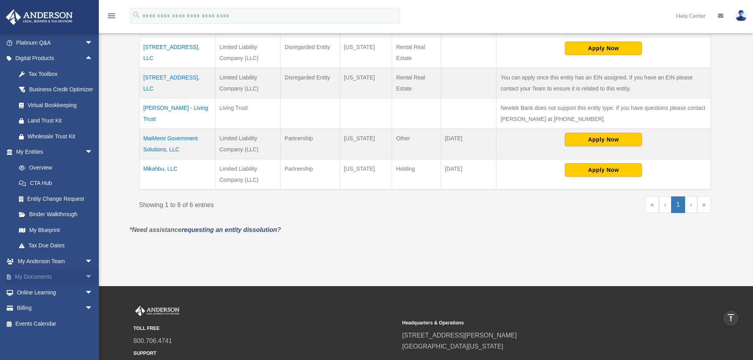  Describe the element at coordinates (153, 341) in the screenshot. I see `a: 800.706.4741` at that location.